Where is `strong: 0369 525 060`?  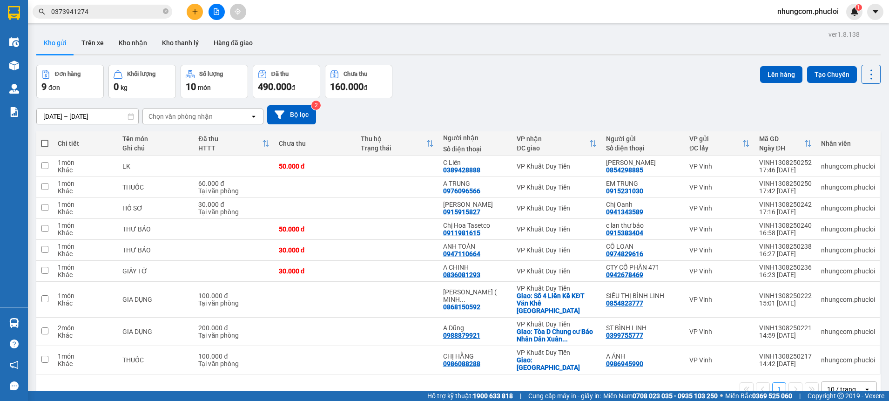
strong: 0369 525 060 is located at coordinates (772, 396).